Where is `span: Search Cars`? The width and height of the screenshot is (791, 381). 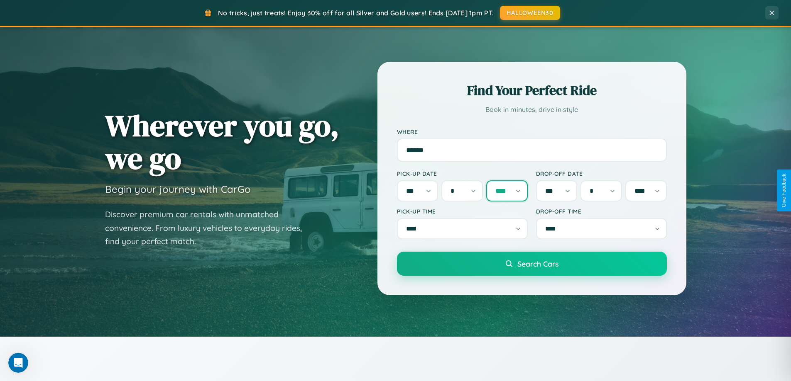 span: Search Cars is located at coordinates (537, 264).